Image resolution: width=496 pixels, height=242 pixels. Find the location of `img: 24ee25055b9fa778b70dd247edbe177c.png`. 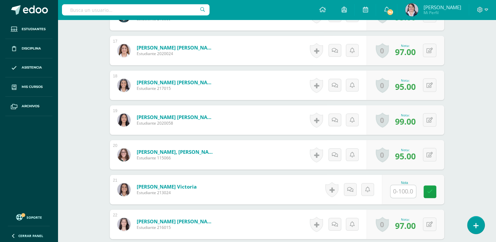

img: 24ee25055b9fa778b70dd247edbe177c.png is located at coordinates (124, 224).